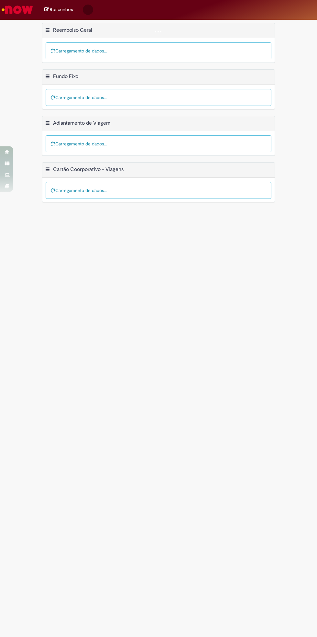 The height and width of the screenshot is (637, 317). What do you see at coordinates (48, 77) in the screenshot?
I see `button: Fundo Fixo Menu de contexto` at bounding box center [48, 77].